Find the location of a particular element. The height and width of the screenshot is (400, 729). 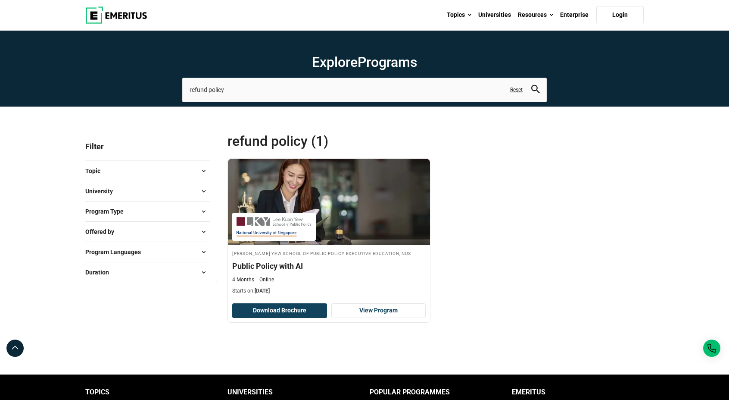

button: Offered by is located at coordinates (147, 231).